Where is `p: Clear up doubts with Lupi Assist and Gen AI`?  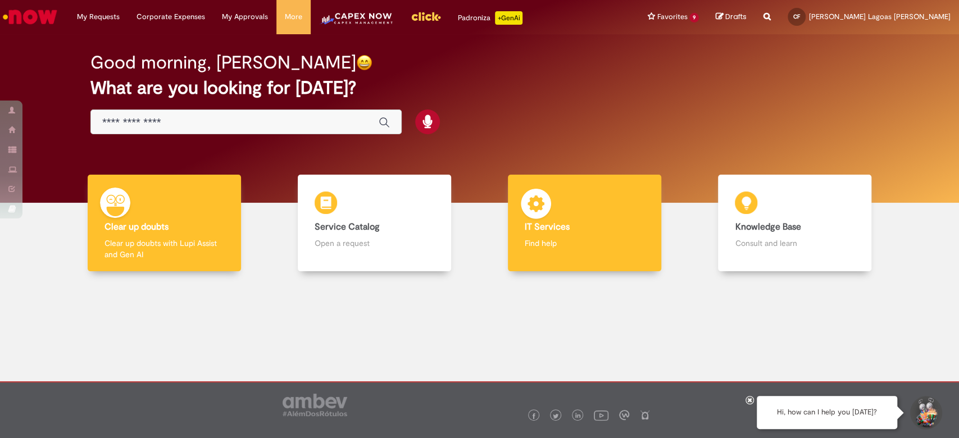
p: Clear up doubts with Lupi Assist and Gen AI is located at coordinates (164, 249).